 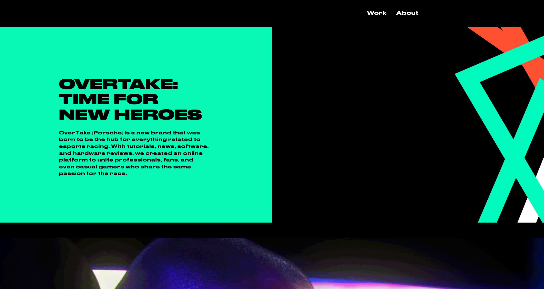 What do you see at coordinates (377, 13) in the screenshot?
I see `p: Work` at bounding box center [377, 13].